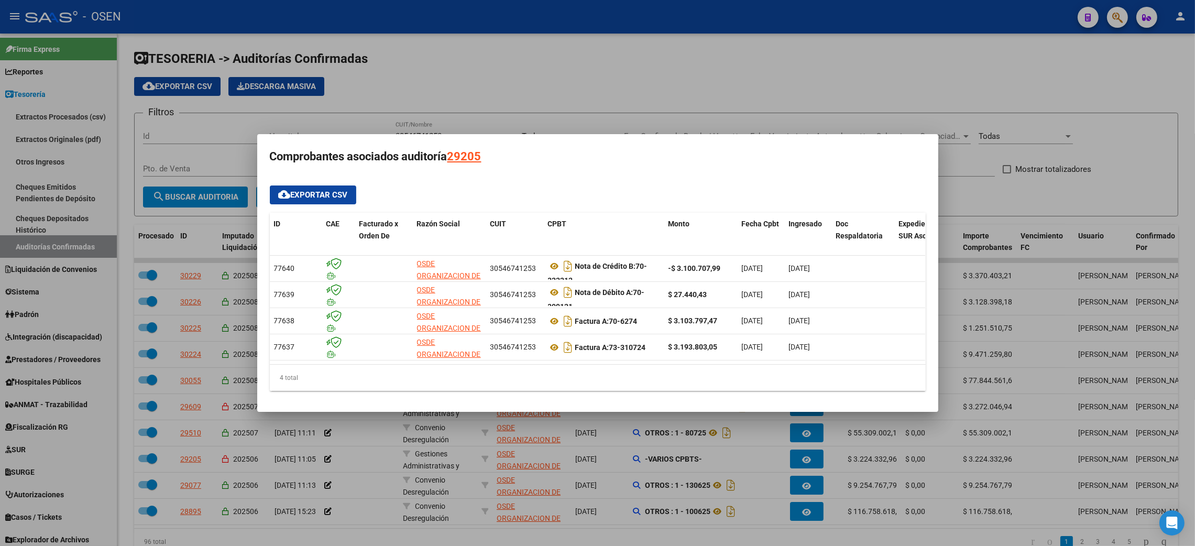  What do you see at coordinates (557, 224) in the screenshot?
I see `span: CPBT` at bounding box center [557, 224].